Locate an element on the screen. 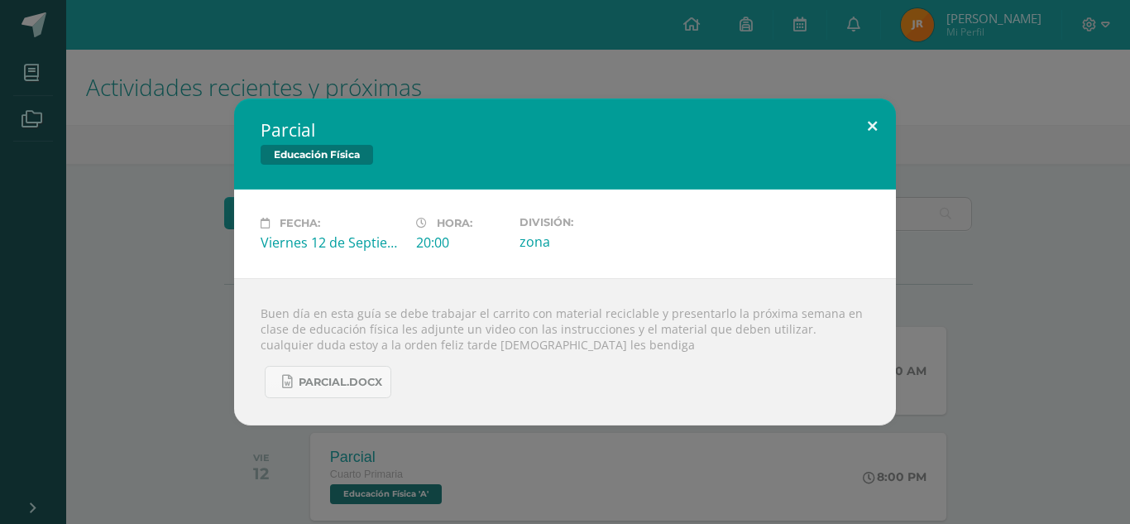 This screenshot has width=1130, height=524. div: 20:00 is located at coordinates (461, 242).